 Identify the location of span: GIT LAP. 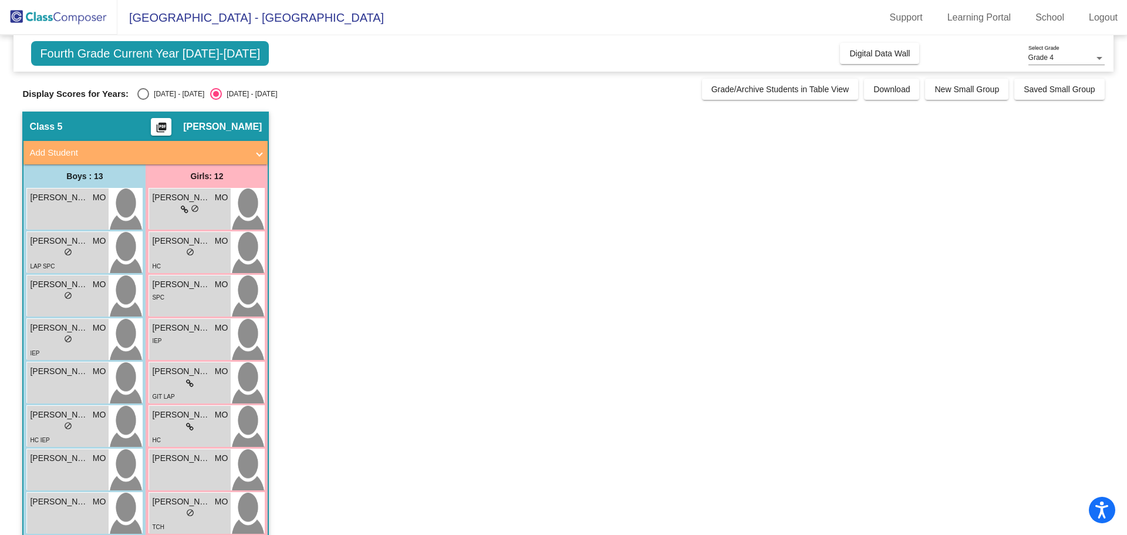
(163, 396).